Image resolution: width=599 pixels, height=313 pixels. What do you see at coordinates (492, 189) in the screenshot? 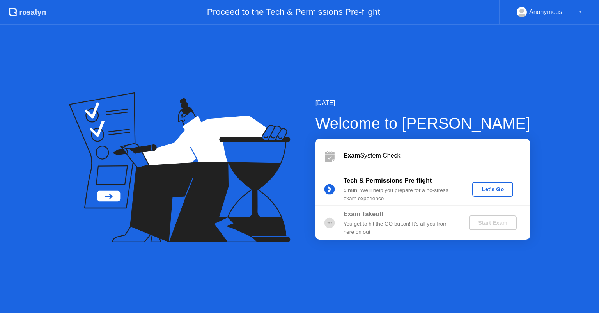
I see `div: Let's Go` at bounding box center [492, 189].